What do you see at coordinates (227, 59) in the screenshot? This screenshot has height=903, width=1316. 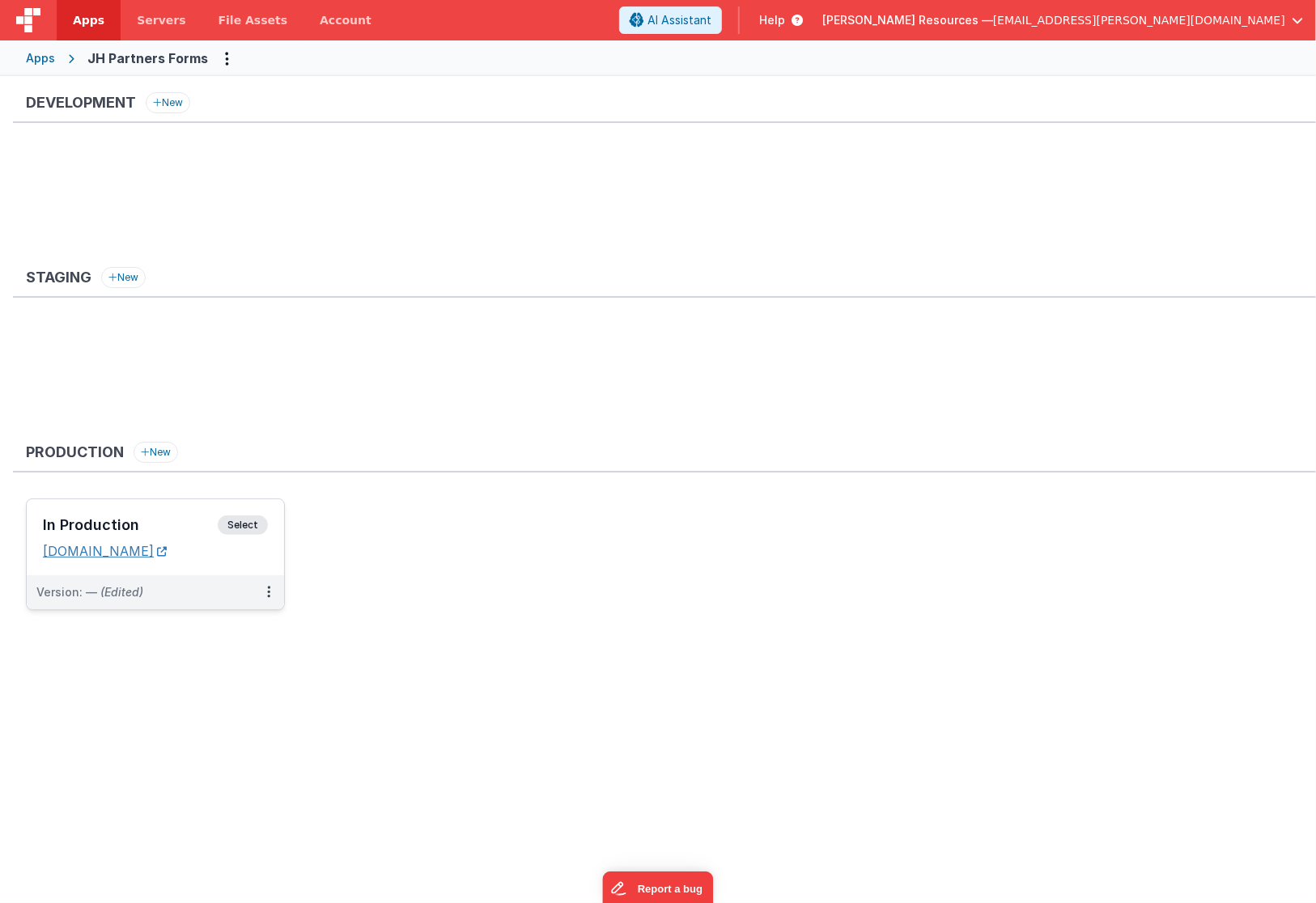 I see `button: Options` at bounding box center [227, 59].